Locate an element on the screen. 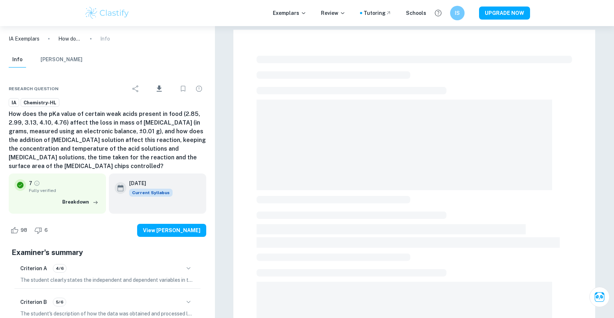 This screenshot has height=318, width=614. p: Review is located at coordinates (333, 13).